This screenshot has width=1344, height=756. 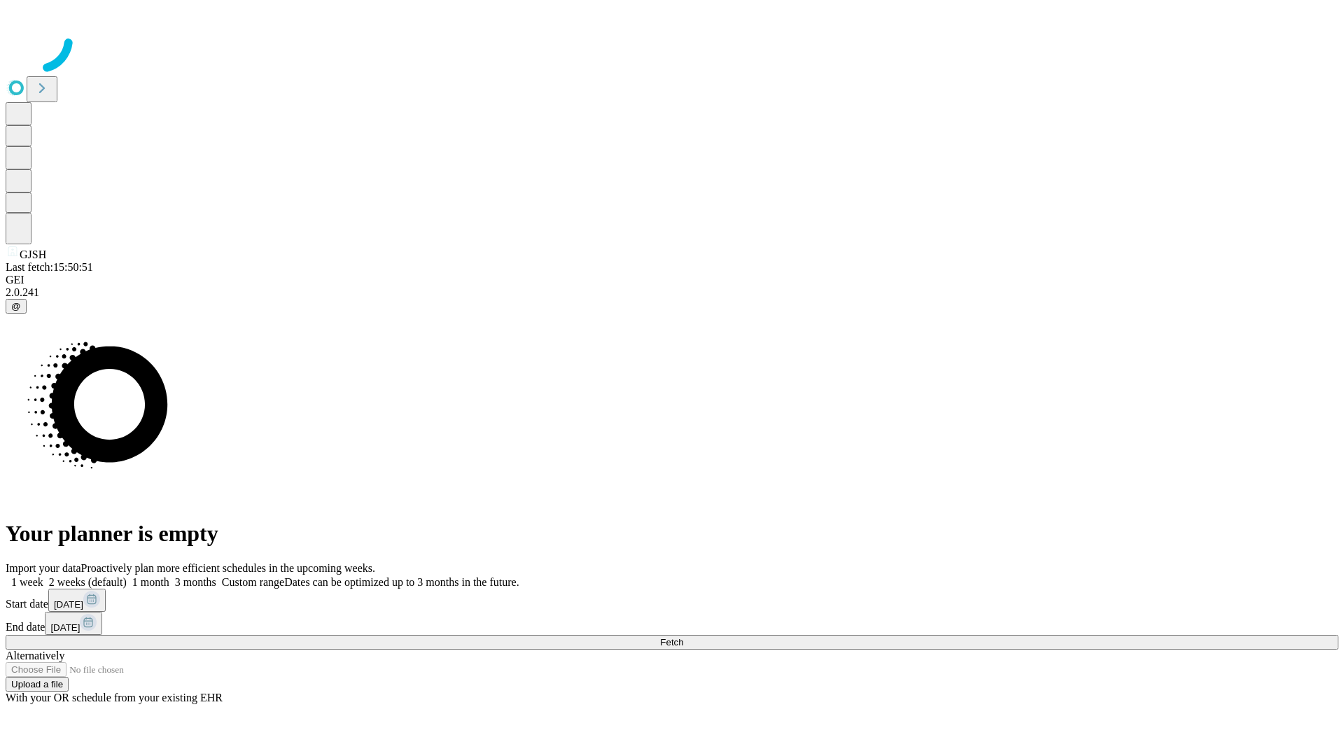 What do you see at coordinates (114, 697) in the screenshot?
I see `span: With your OR schedule from your existing EHR` at bounding box center [114, 697].